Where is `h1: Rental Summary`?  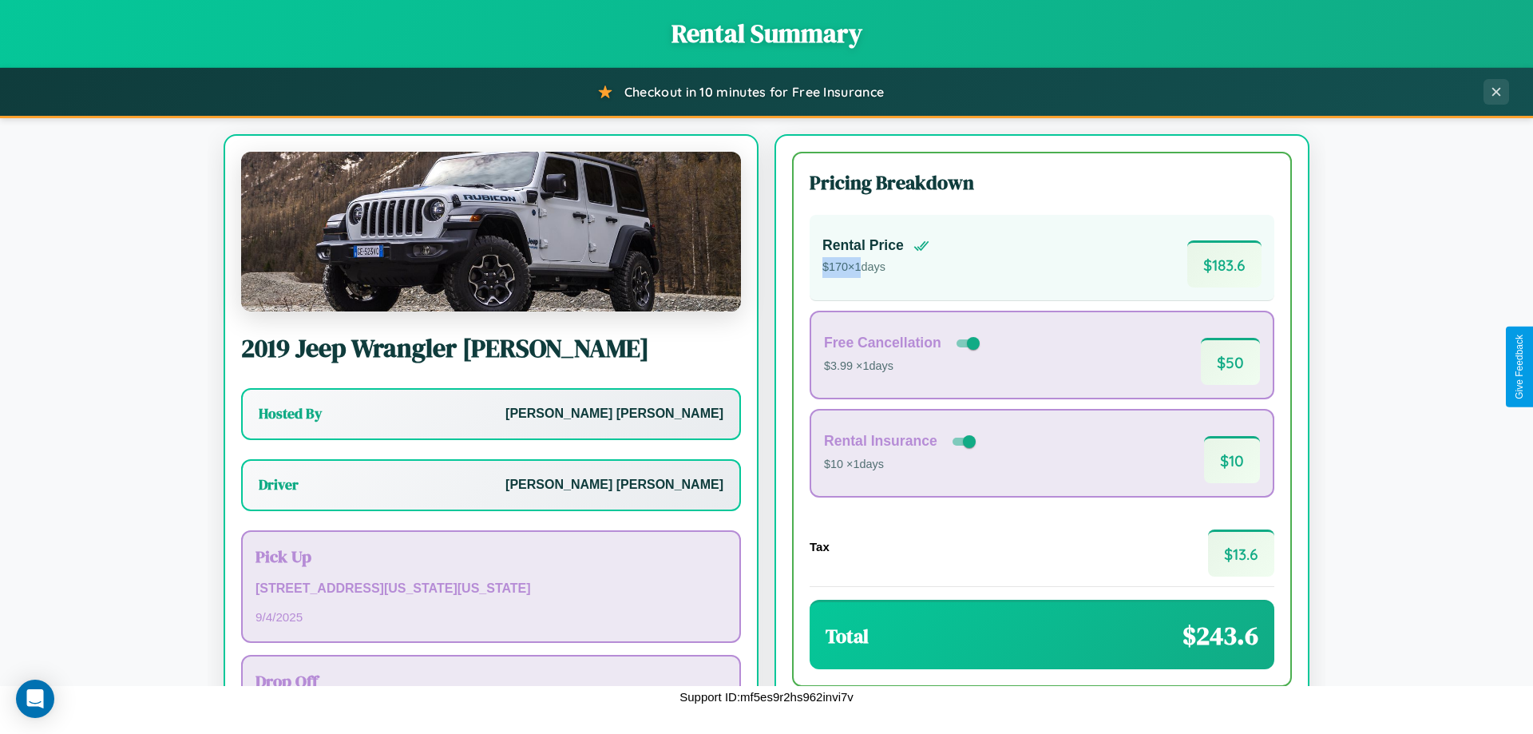 h1: Rental Summary is located at coordinates (767, 34).